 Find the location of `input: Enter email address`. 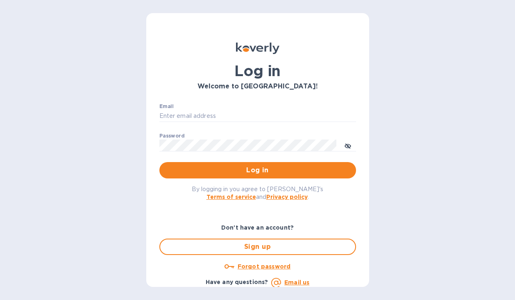

input: Enter email address is located at coordinates (258, 116).